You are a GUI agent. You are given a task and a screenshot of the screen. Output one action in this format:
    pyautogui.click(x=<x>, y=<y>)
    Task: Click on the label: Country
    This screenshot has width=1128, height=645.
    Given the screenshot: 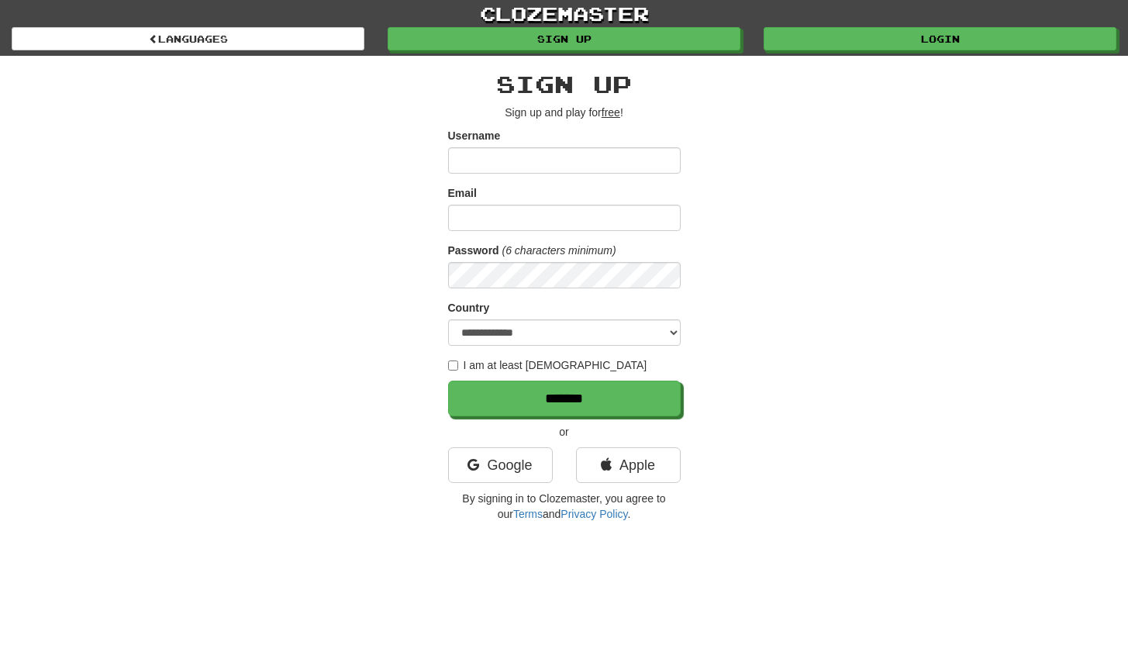 What is the action you would take?
    pyautogui.click(x=469, y=308)
    